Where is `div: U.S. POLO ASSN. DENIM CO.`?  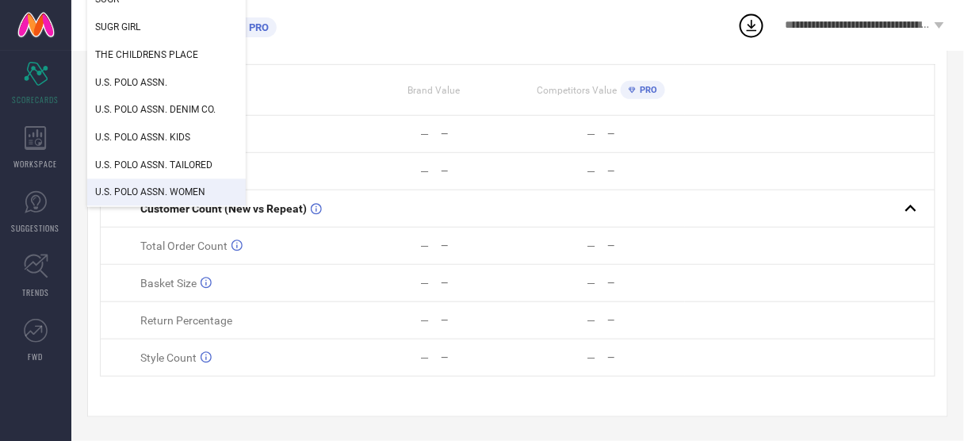
div: U.S. POLO ASSN. DENIM CO. is located at coordinates (166, 110).